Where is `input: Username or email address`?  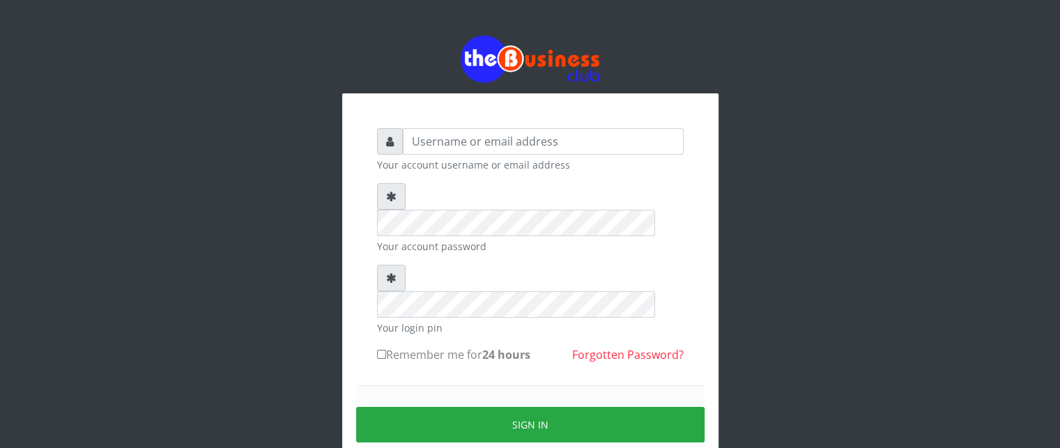 input: Username or email address is located at coordinates (543, 141).